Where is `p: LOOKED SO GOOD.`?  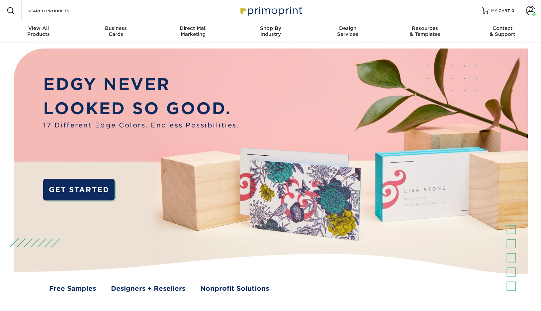 p: LOOKED SO GOOD. is located at coordinates (141, 108).